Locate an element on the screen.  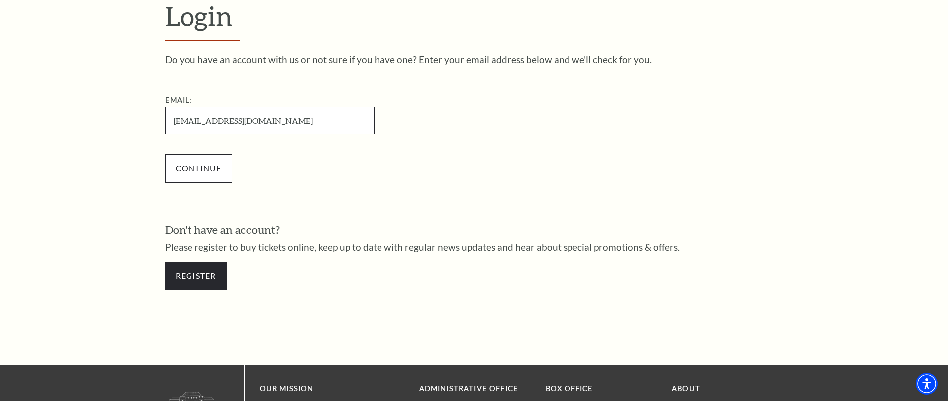
a: Register is located at coordinates (196, 276).